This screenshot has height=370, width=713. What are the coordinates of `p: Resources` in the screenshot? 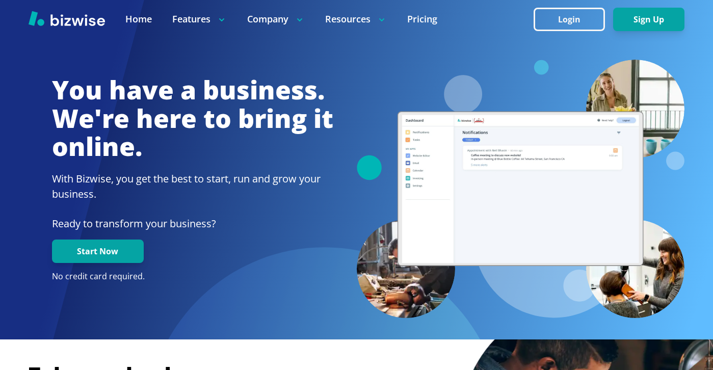 It's located at (356, 19).